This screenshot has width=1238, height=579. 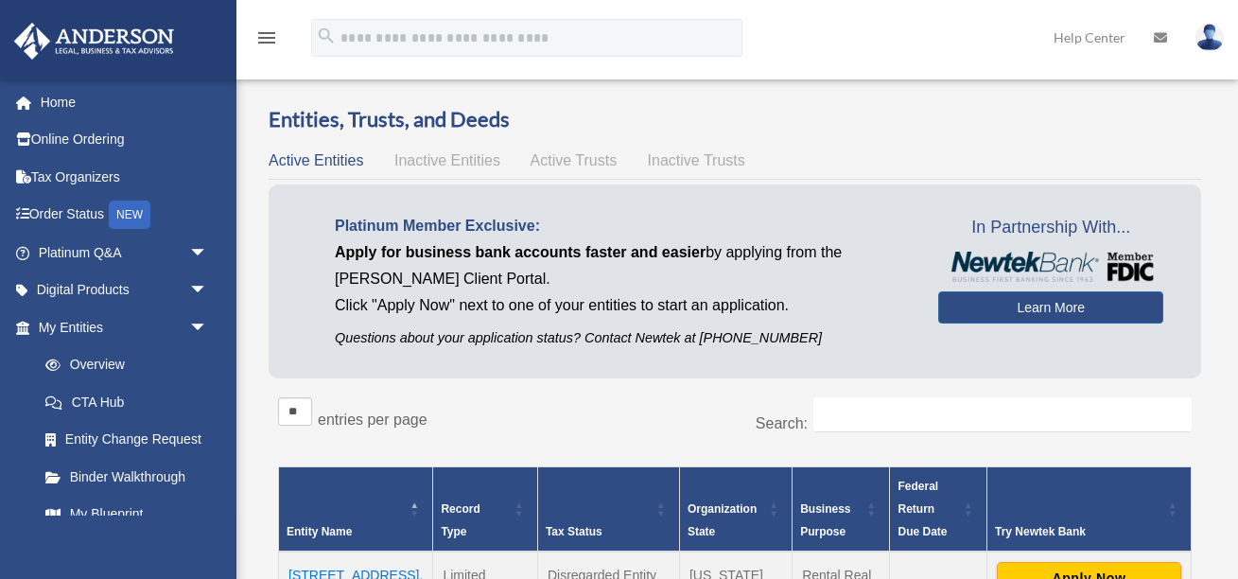 What do you see at coordinates (94, 41) in the screenshot?
I see `img: Anderson Advisors Platinum Portal` at bounding box center [94, 41].